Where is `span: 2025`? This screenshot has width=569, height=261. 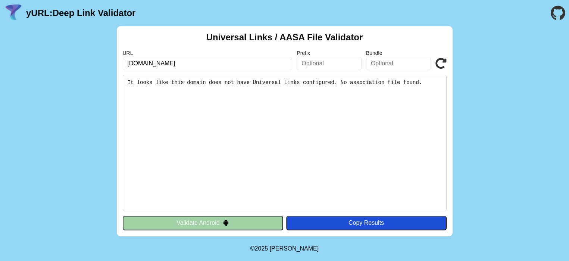 span: 2025 is located at coordinates (262, 248).